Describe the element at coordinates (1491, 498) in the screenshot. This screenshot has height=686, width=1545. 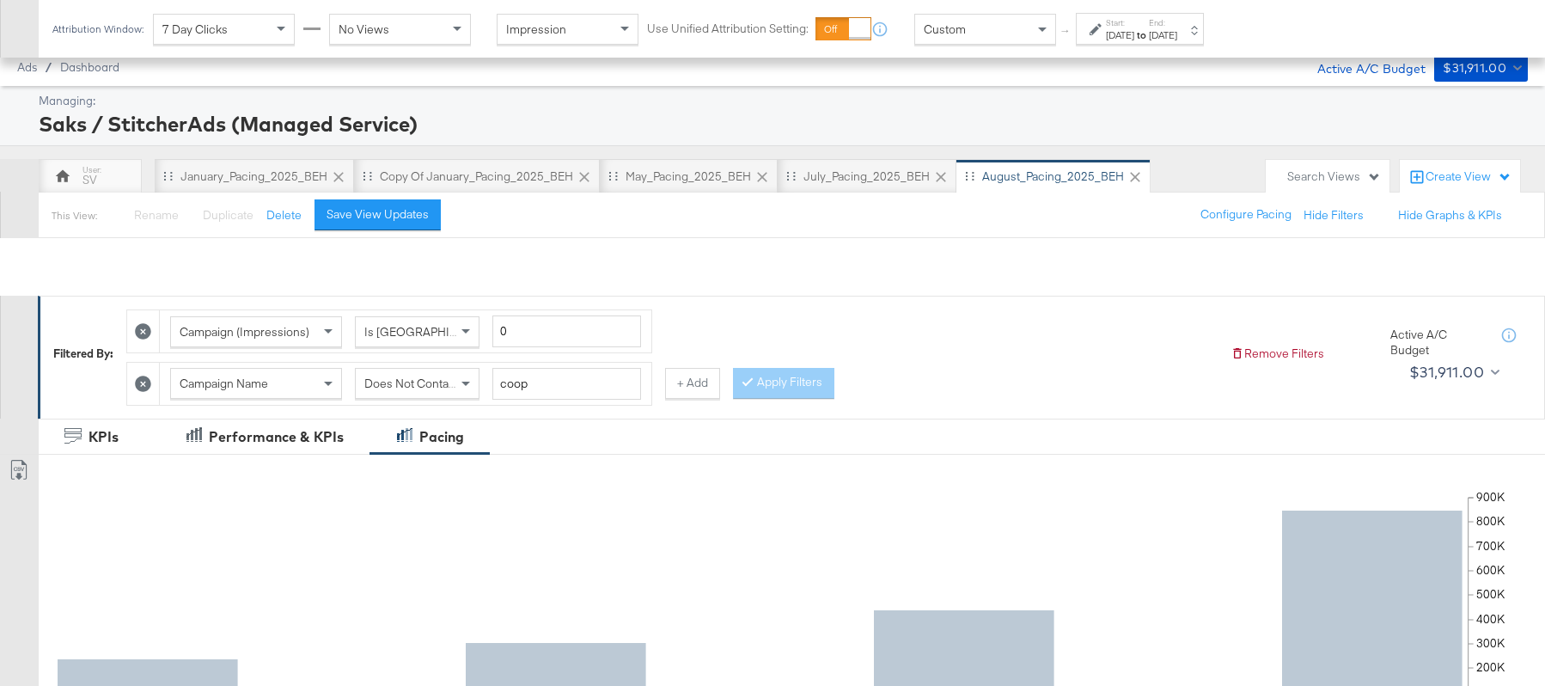
I see `text: 900K` at that location.